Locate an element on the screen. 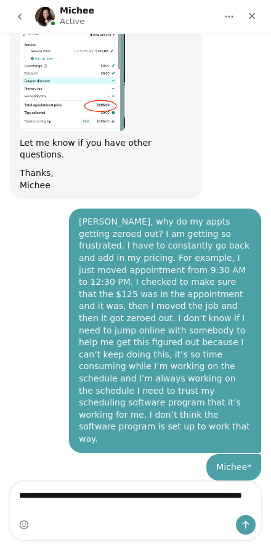  button: Home is located at coordinates (229, 17).